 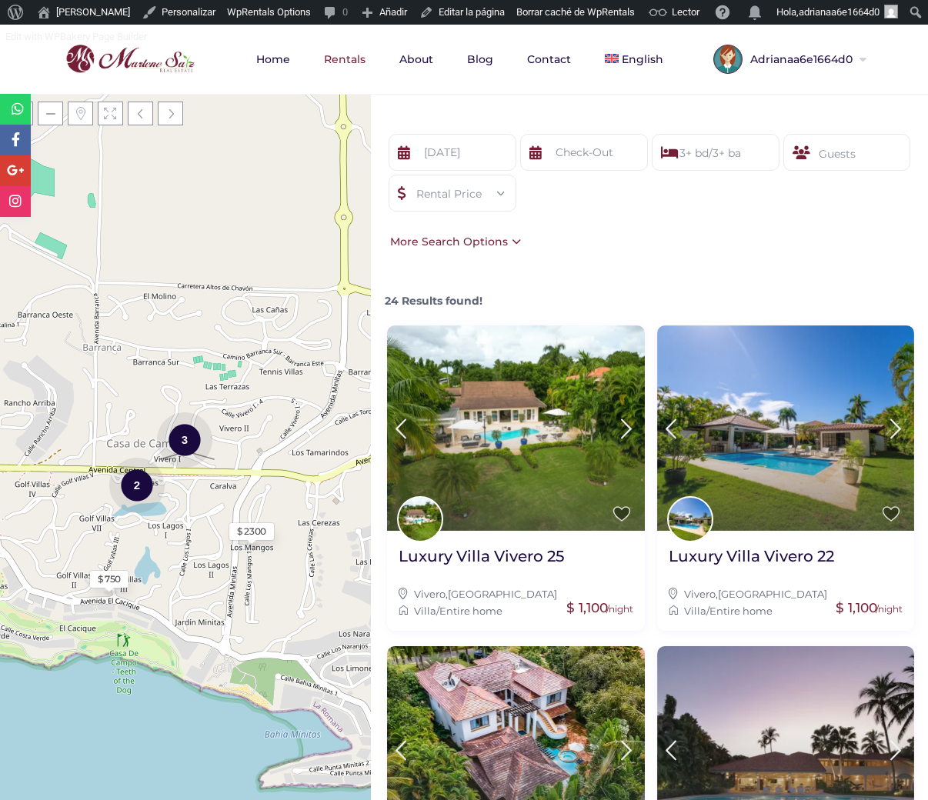 I want to click on span: Adrianaa6e1664d0, so click(x=800, y=59).